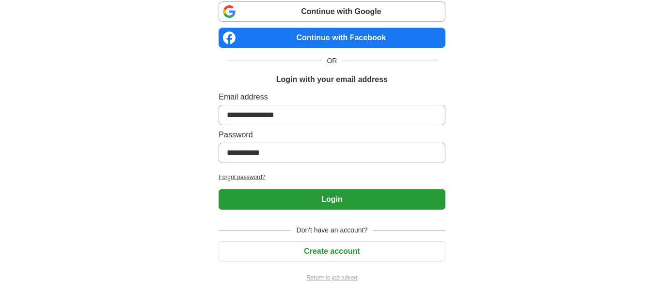  Describe the element at coordinates (331, 251) in the screenshot. I see `button: Create account` at that location.